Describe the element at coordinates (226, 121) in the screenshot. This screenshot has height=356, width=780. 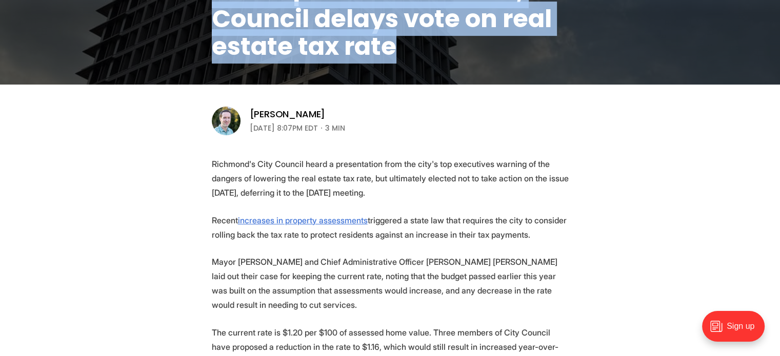
I see `img: Michael Phillips` at that location.